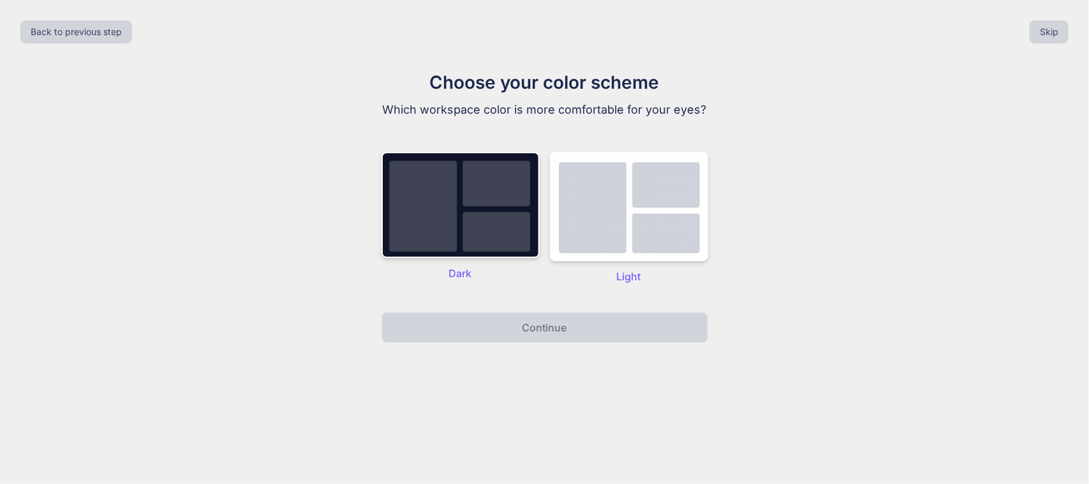 The width and height of the screenshot is (1089, 484). What do you see at coordinates (1049, 32) in the screenshot?
I see `button: Skip` at bounding box center [1049, 32].